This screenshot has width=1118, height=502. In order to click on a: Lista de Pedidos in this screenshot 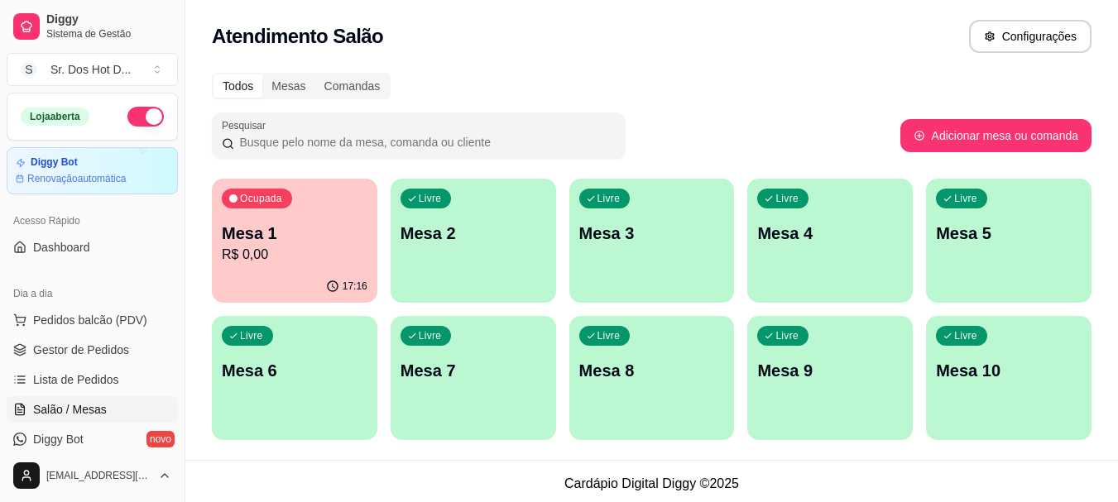, I will do `click(92, 380)`.